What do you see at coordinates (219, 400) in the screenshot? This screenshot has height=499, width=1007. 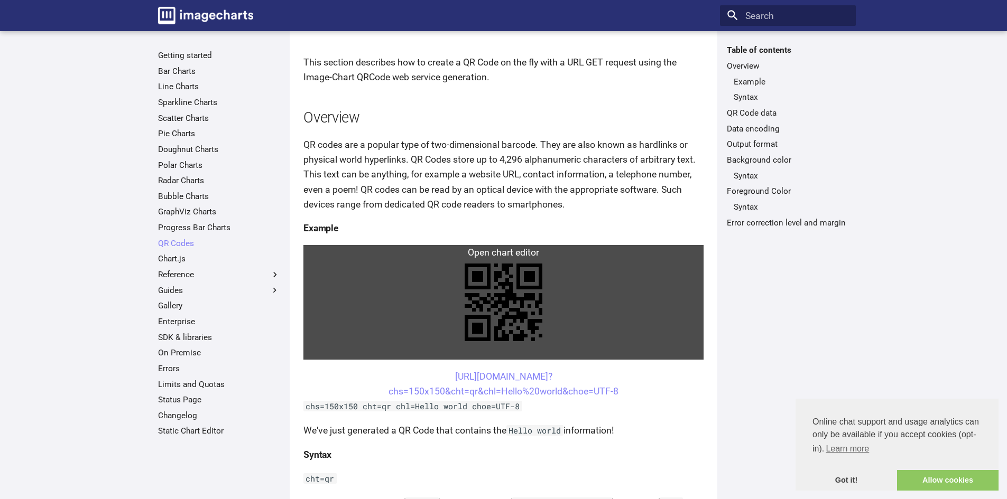 I see `a: Status Page` at bounding box center [219, 400].